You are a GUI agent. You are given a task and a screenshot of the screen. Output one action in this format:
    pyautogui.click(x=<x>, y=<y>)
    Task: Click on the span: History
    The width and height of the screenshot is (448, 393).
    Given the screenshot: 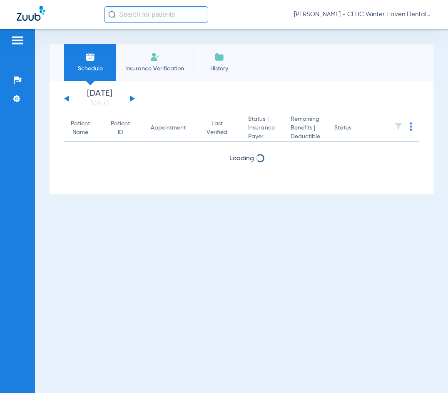 What is the action you would take?
    pyautogui.click(x=219, y=69)
    